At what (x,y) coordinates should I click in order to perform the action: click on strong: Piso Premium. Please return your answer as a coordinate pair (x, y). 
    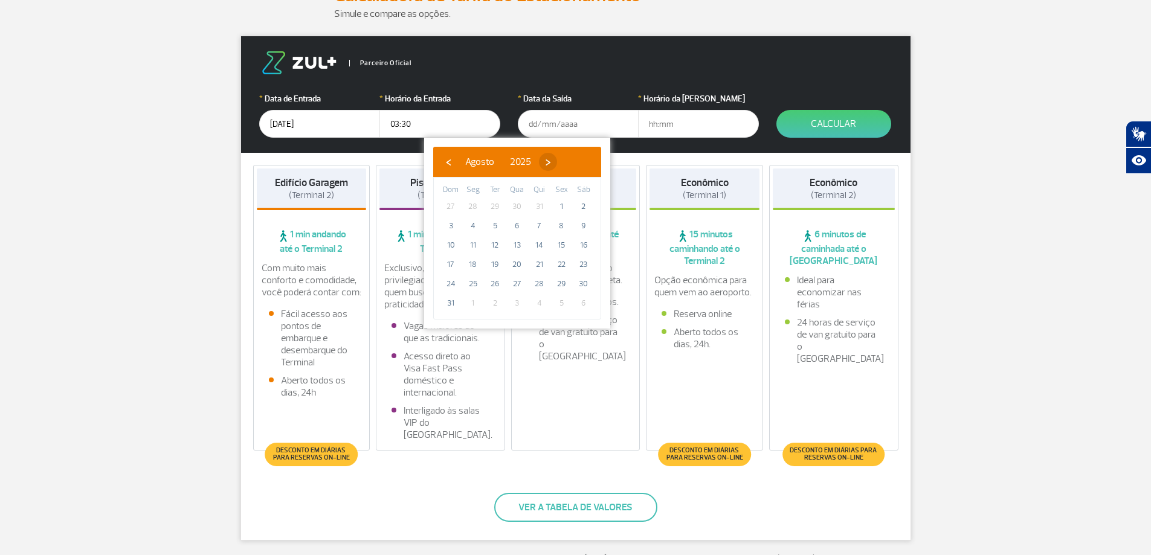
    Looking at the image, I should click on (440, 182).